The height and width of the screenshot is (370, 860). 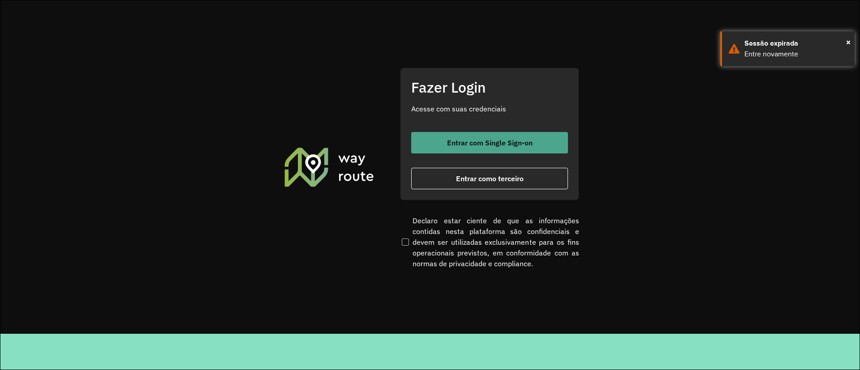 What do you see at coordinates (848, 42) in the screenshot?
I see `button: Close` at bounding box center [848, 42].